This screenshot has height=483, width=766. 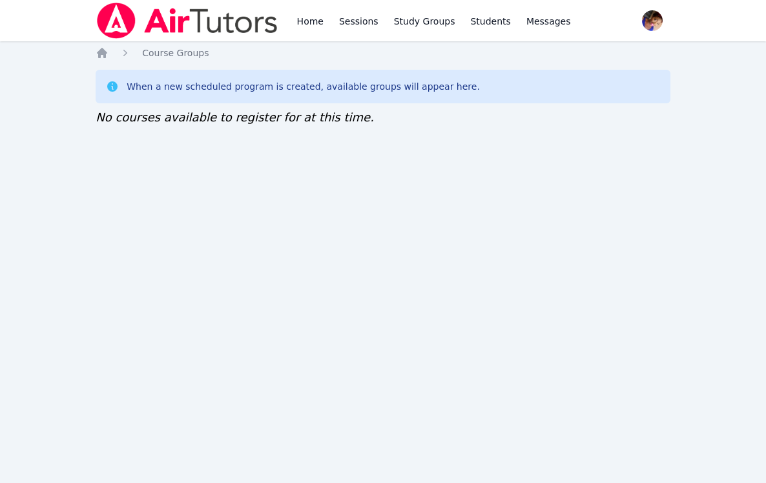 I want to click on nav: Breadcrumb, so click(x=383, y=53).